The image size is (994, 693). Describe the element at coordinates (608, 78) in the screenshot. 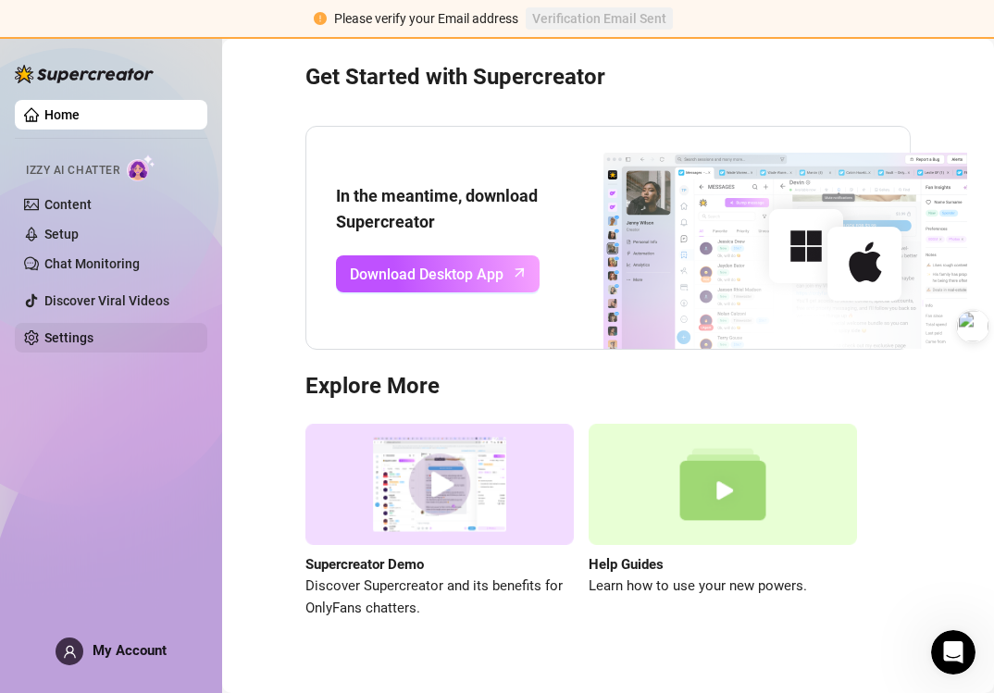

I see `h3: Get Started with Supercreator` at that location.